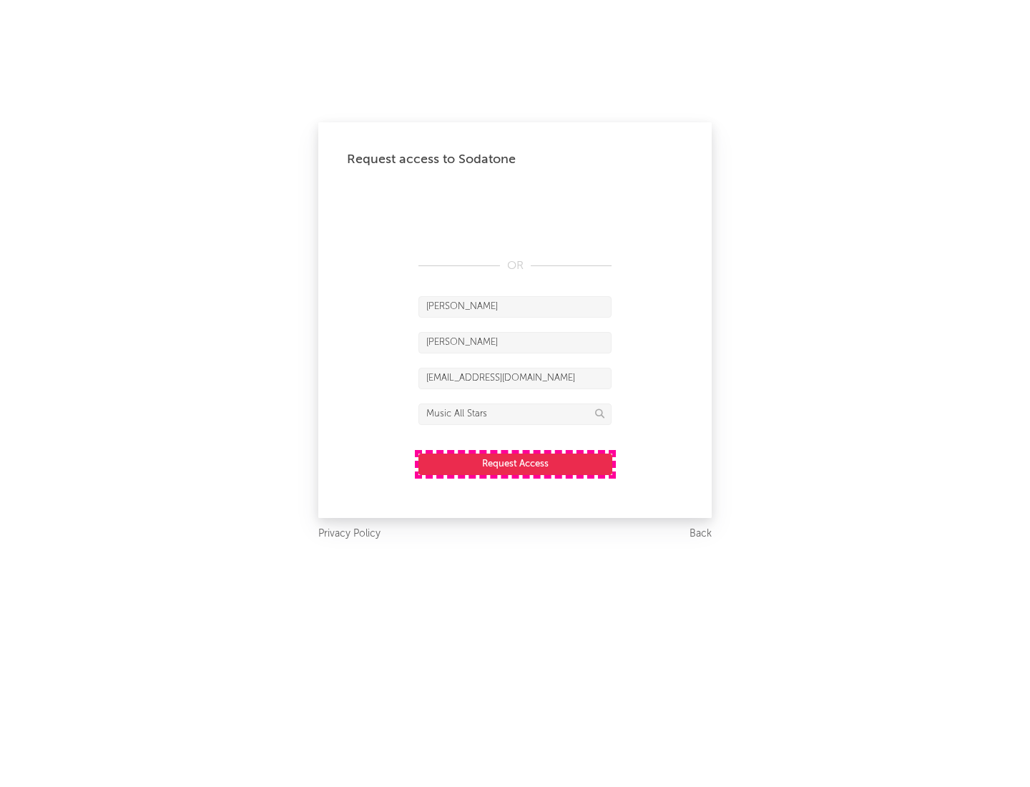 The height and width of the screenshot is (787, 1030). I want to click on a: Privacy Policy, so click(349, 534).